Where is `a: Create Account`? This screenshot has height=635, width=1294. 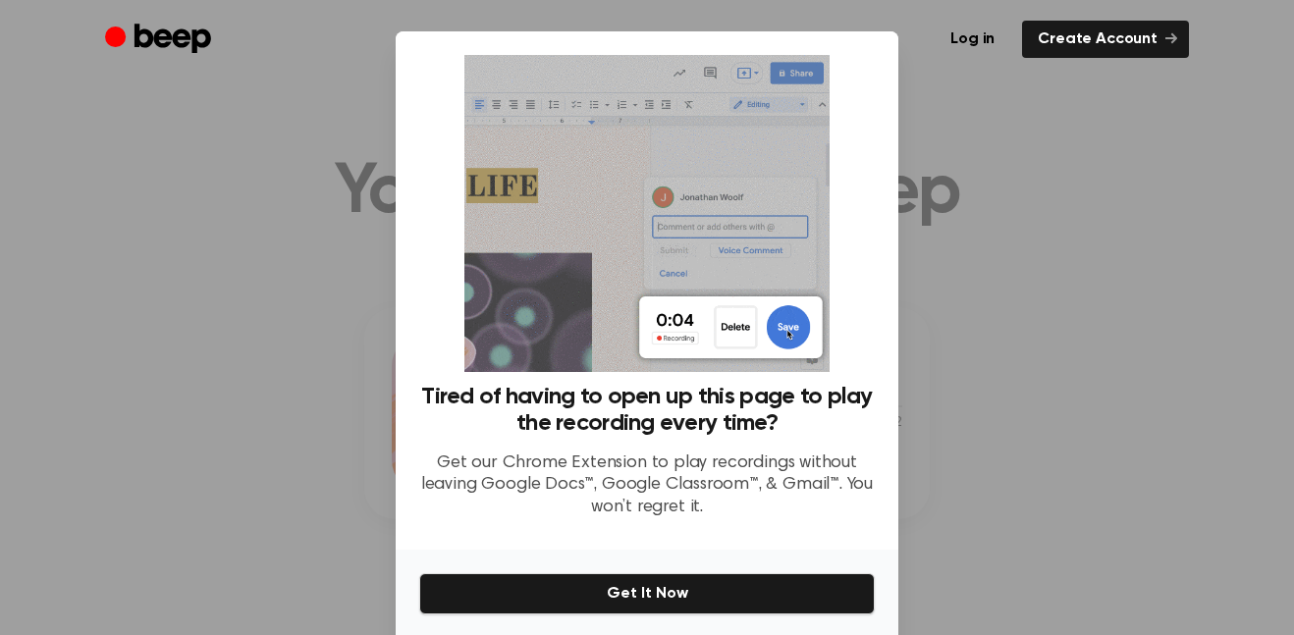 a: Create Account is located at coordinates (1106, 39).